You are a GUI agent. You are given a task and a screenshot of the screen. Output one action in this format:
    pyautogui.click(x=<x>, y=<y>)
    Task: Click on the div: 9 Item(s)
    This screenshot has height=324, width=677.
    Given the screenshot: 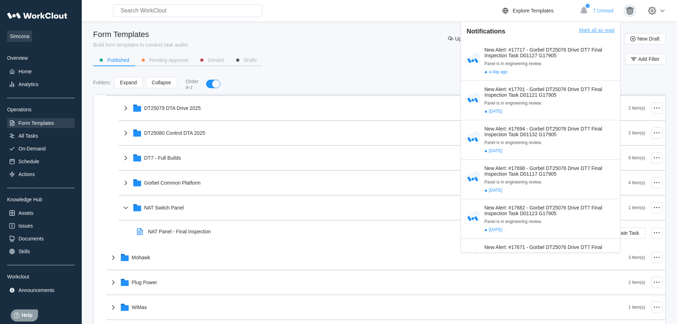 What is the action you would take?
    pyautogui.click(x=636, y=158)
    